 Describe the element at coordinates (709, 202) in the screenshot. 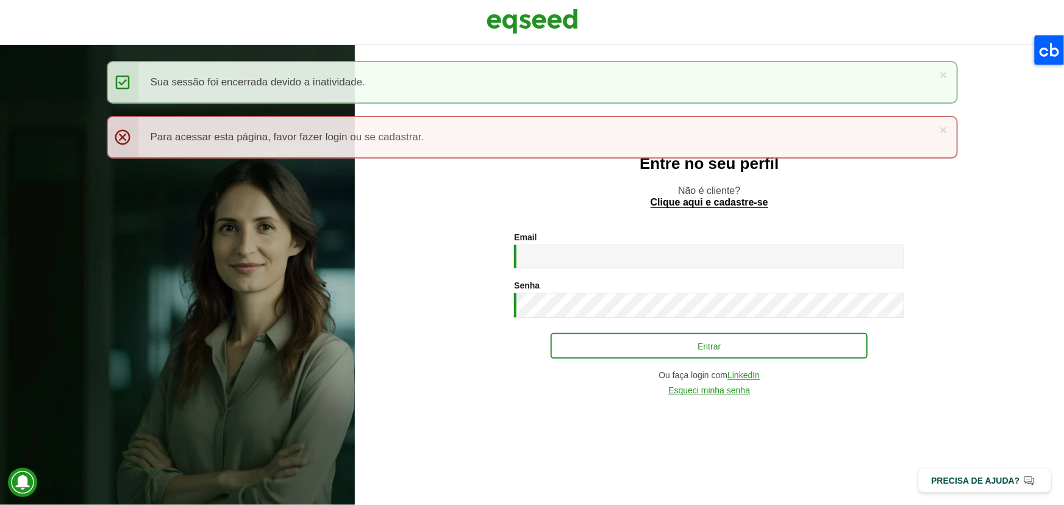

I see `a: Clique aqui e cadastre-se` at that location.